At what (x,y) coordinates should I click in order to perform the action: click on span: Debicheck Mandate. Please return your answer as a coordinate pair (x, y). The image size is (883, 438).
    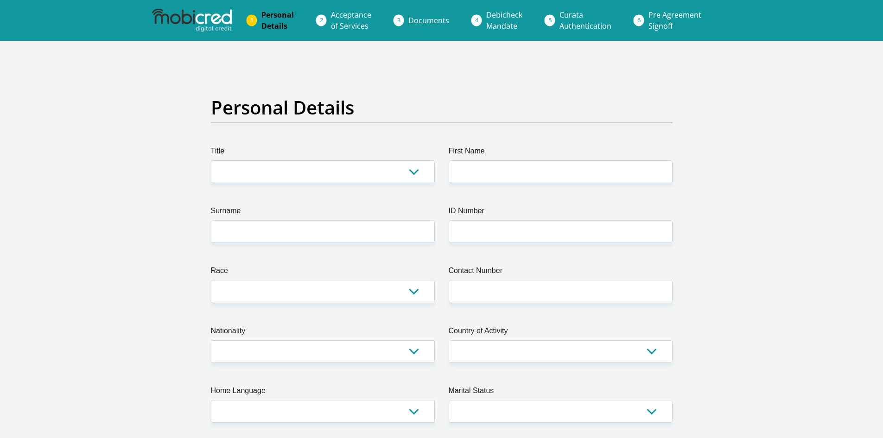
    Looking at the image, I should click on (505, 20).